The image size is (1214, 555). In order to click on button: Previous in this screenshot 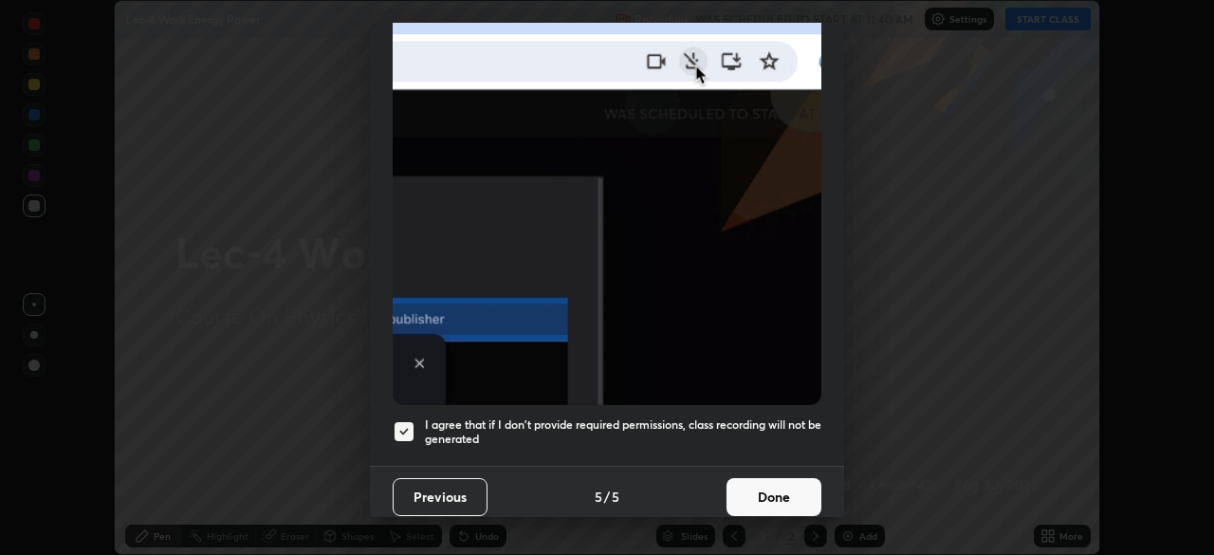, I will do `click(440, 497)`.